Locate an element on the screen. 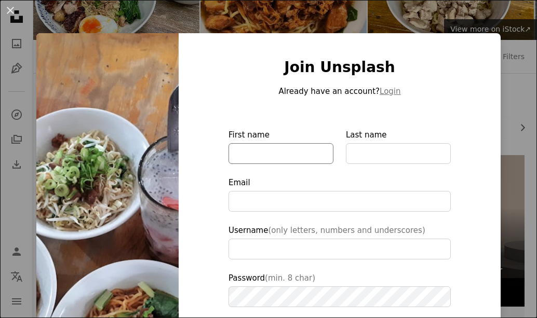  label: Email is located at coordinates (339, 194).